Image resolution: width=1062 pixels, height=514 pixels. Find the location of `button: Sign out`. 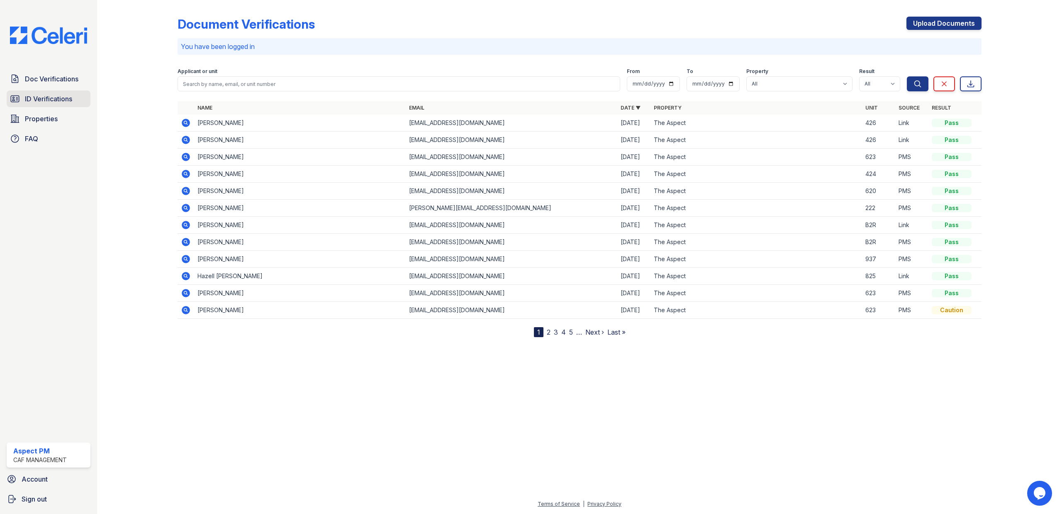

button: Sign out is located at coordinates (49, 499).